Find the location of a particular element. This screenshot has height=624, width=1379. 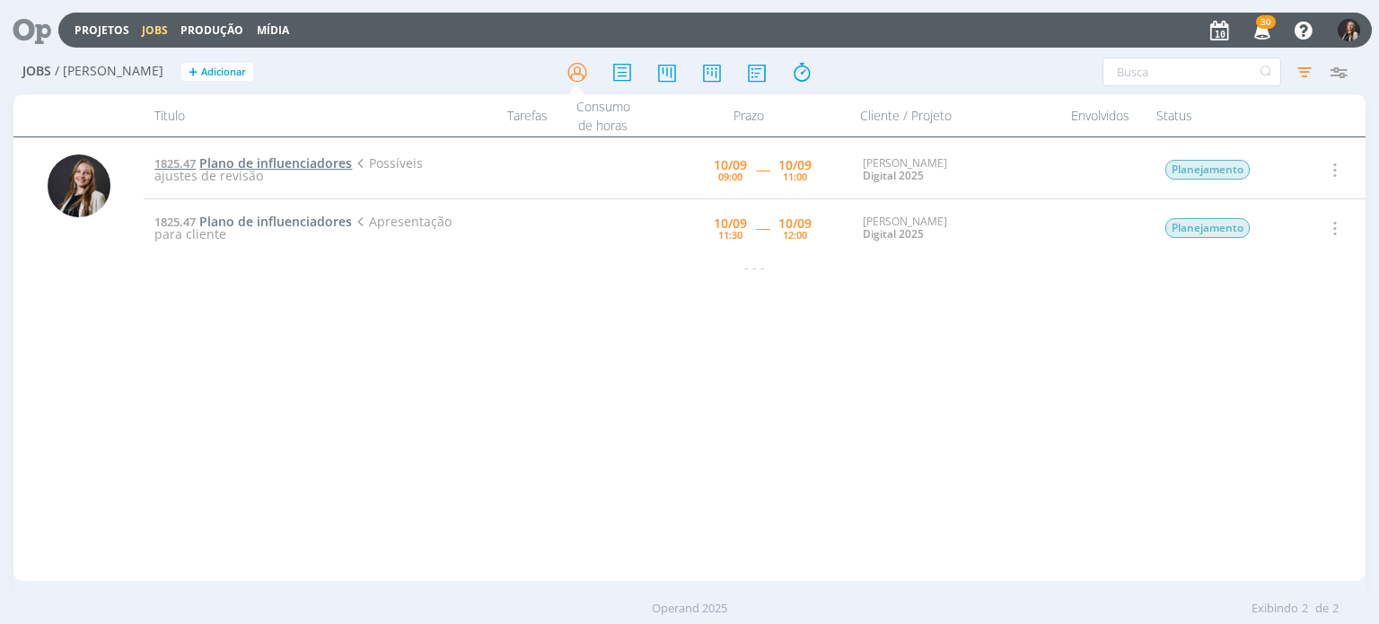

div: 12:00 is located at coordinates (794, 234).